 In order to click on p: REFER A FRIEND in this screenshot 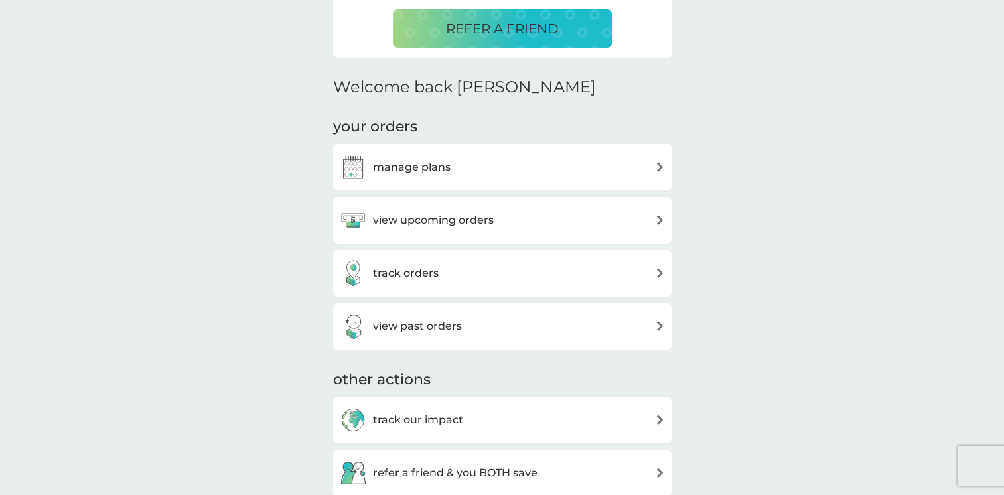, I will do `click(502, 29)`.